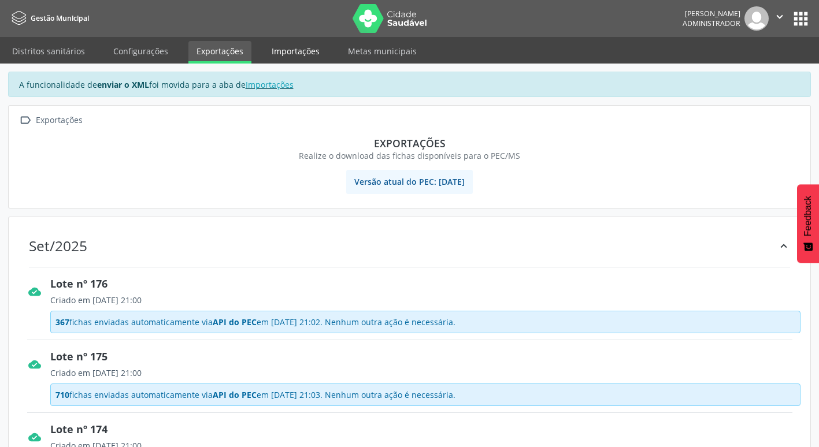 The image size is (819, 447). Describe the element at coordinates (801, 18) in the screenshot. I see `button: apps` at that location.